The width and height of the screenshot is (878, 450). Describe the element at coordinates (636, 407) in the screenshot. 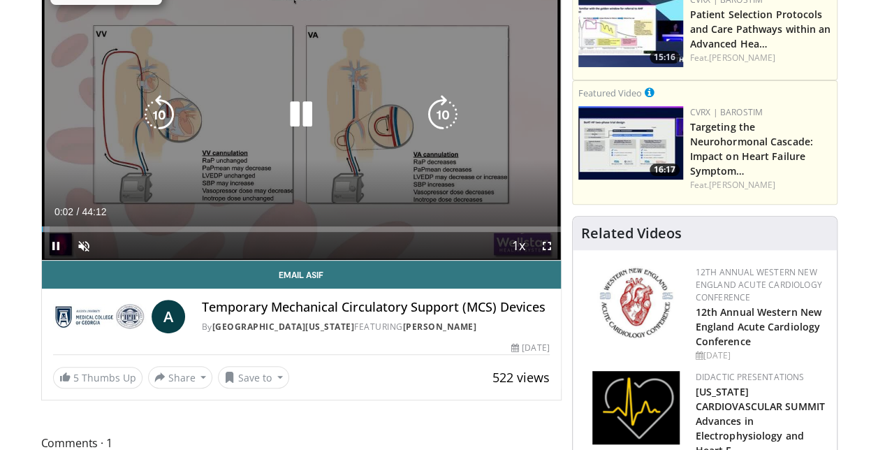

I see `img: 1860aa7a-ba06-47e3-81a4-3dc728c2b4cf.png.150x105_q85_autocrop_double_scale_upscale_version-0.2.png` at that location.